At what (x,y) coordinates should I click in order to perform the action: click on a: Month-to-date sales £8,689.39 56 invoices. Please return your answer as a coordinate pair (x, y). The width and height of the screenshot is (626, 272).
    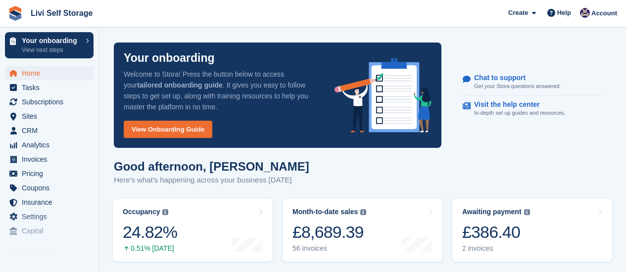
    Looking at the image, I should click on (362, 230).